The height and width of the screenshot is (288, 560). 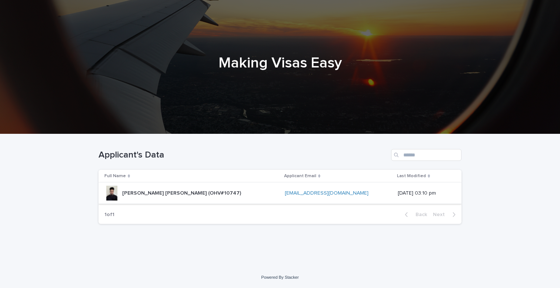 What do you see at coordinates (441, 214) in the screenshot?
I see `span: Next` at bounding box center [441, 214].